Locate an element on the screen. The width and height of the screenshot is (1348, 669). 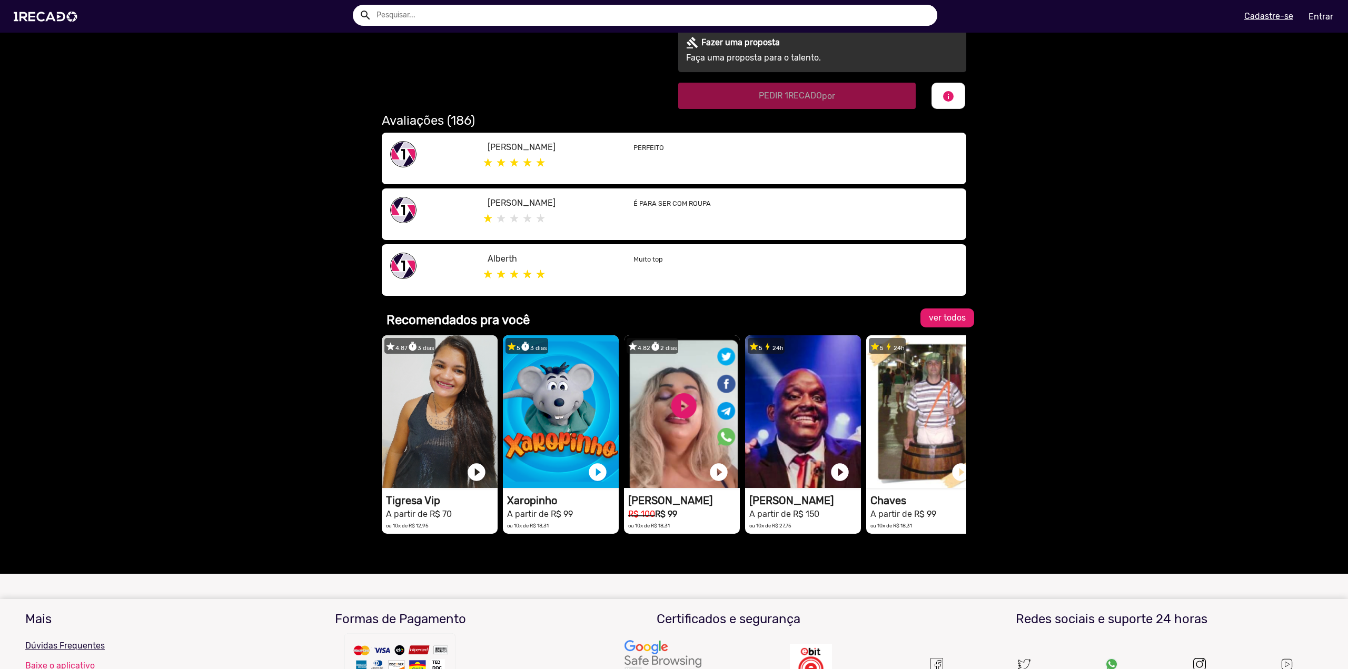
button: PEDIR 1RECADOpor is located at coordinates (797, 96).